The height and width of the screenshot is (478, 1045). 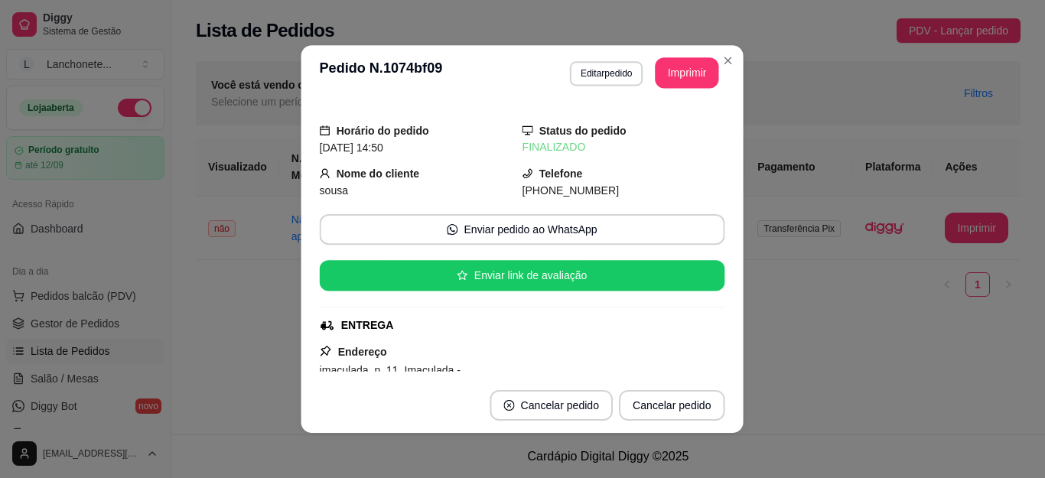 I want to click on button: Cancelar pedido, so click(x=672, y=405).